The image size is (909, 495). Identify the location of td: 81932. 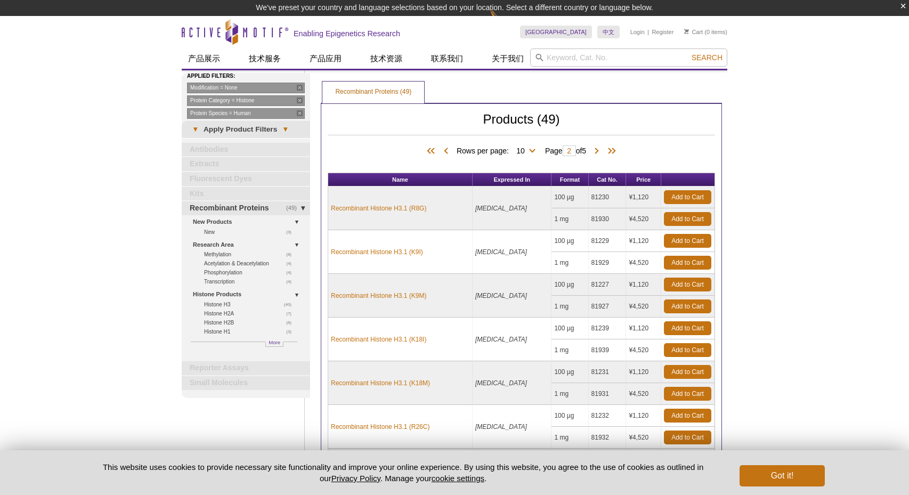
(607, 437).